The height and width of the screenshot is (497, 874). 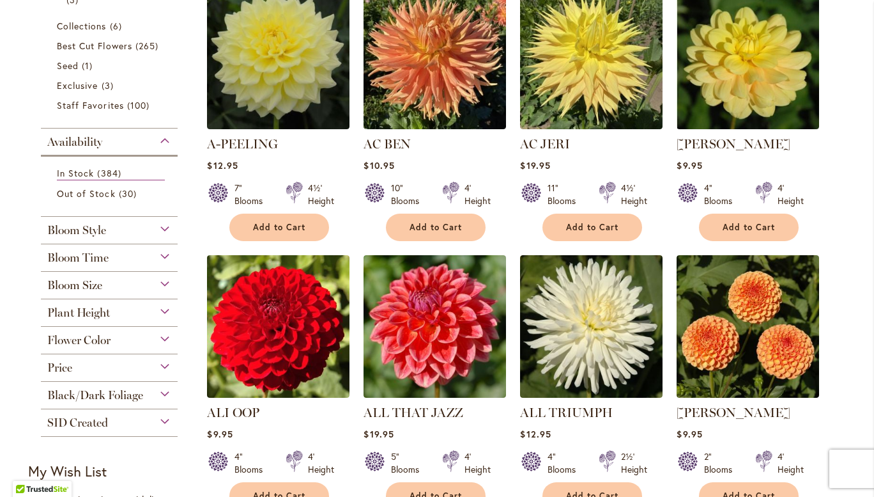 I want to click on a: A-PEELING, so click(x=242, y=144).